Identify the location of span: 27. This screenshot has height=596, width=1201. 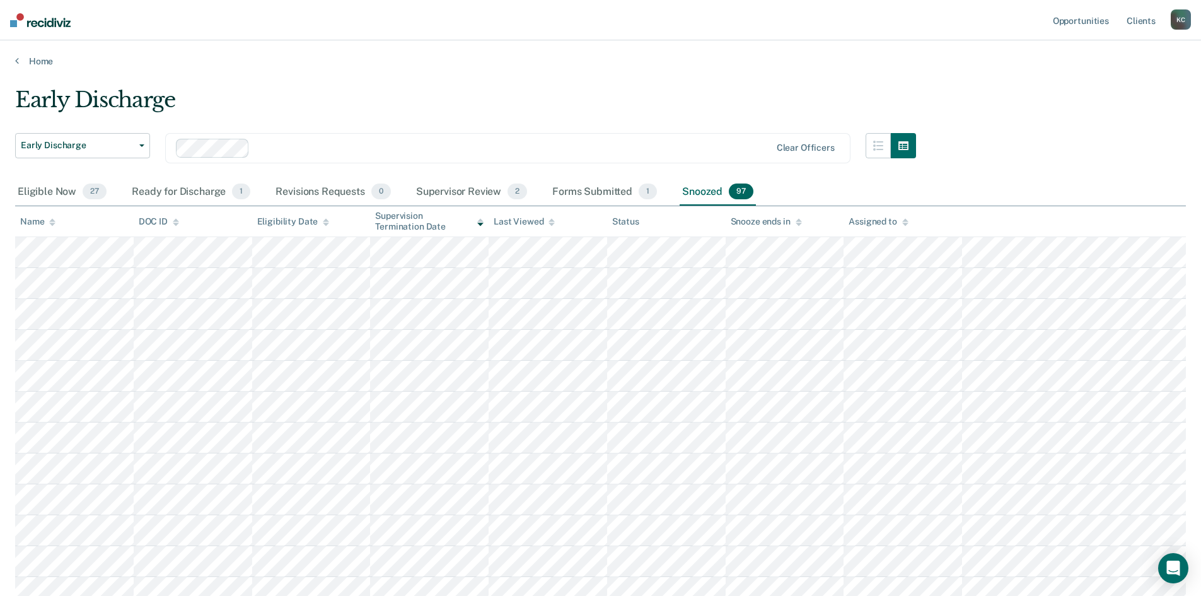
(95, 192).